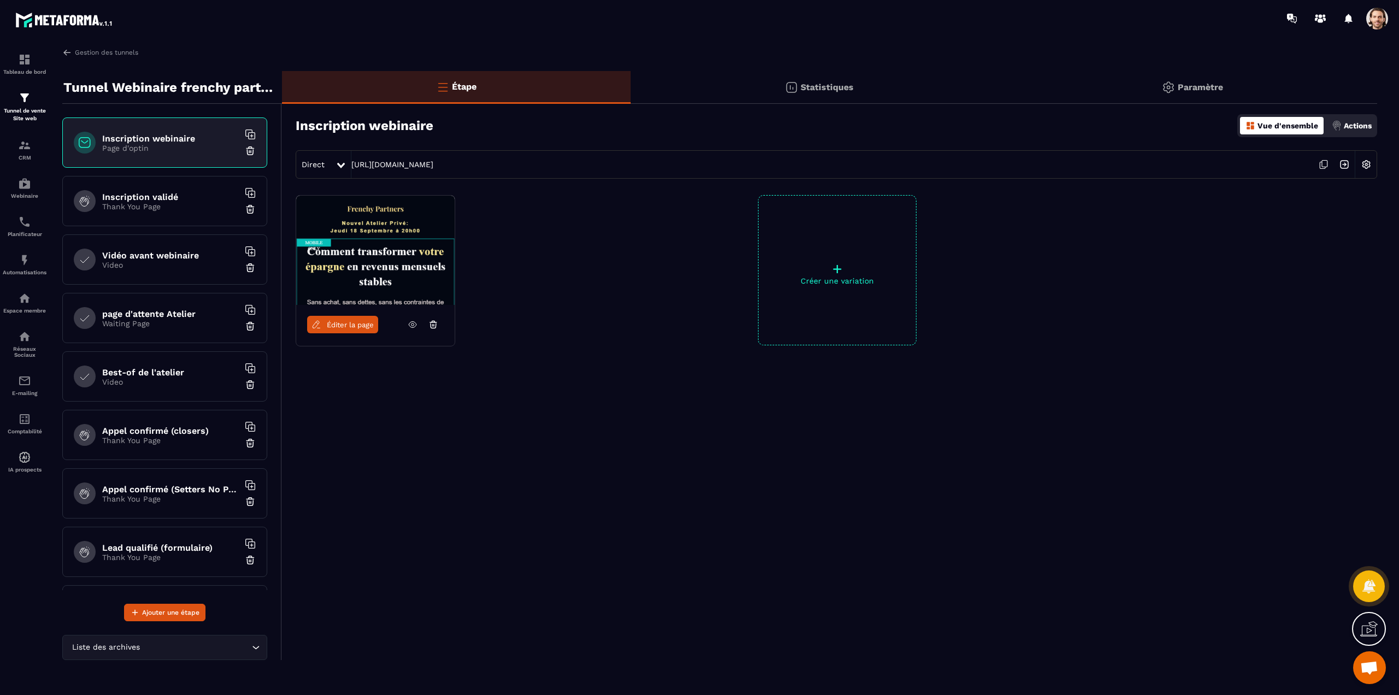 Image resolution: width=1399 pixels, height=695 pixels. What do you see at coordinates (105, 648) in the screenshot?
I see `span: Liste des archives` at bounding box center [105, 648].